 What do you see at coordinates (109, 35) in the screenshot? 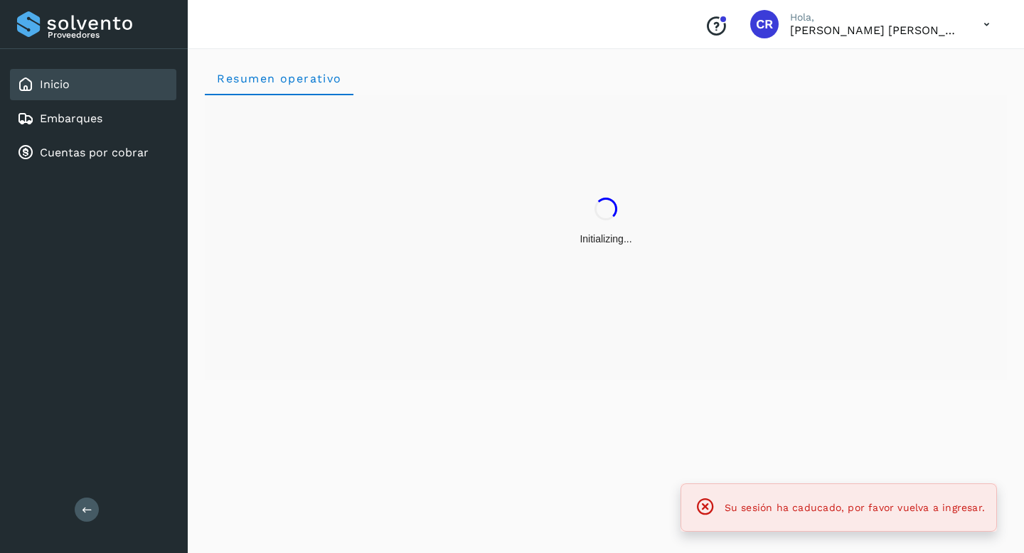
I see `p: Proveedores` at bounding box center [109, 35].